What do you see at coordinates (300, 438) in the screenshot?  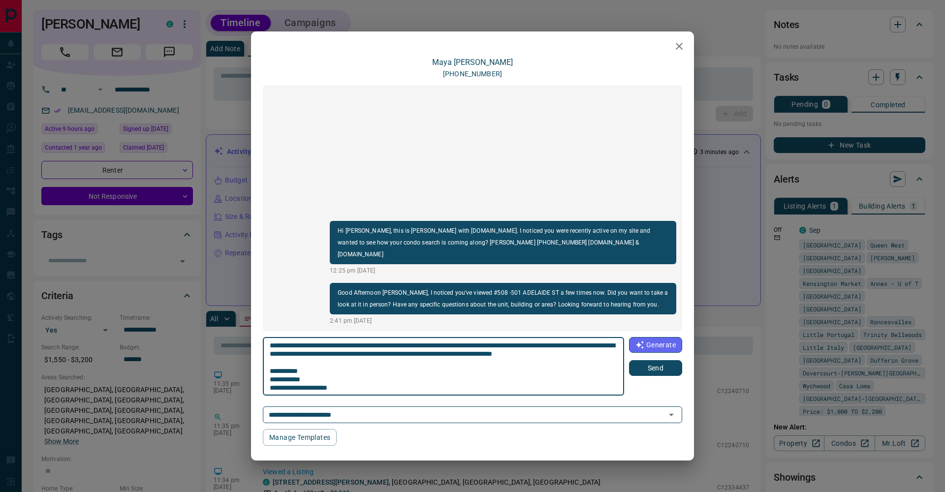 I see `button: Manage Templates` at bounding box center [300, 438].